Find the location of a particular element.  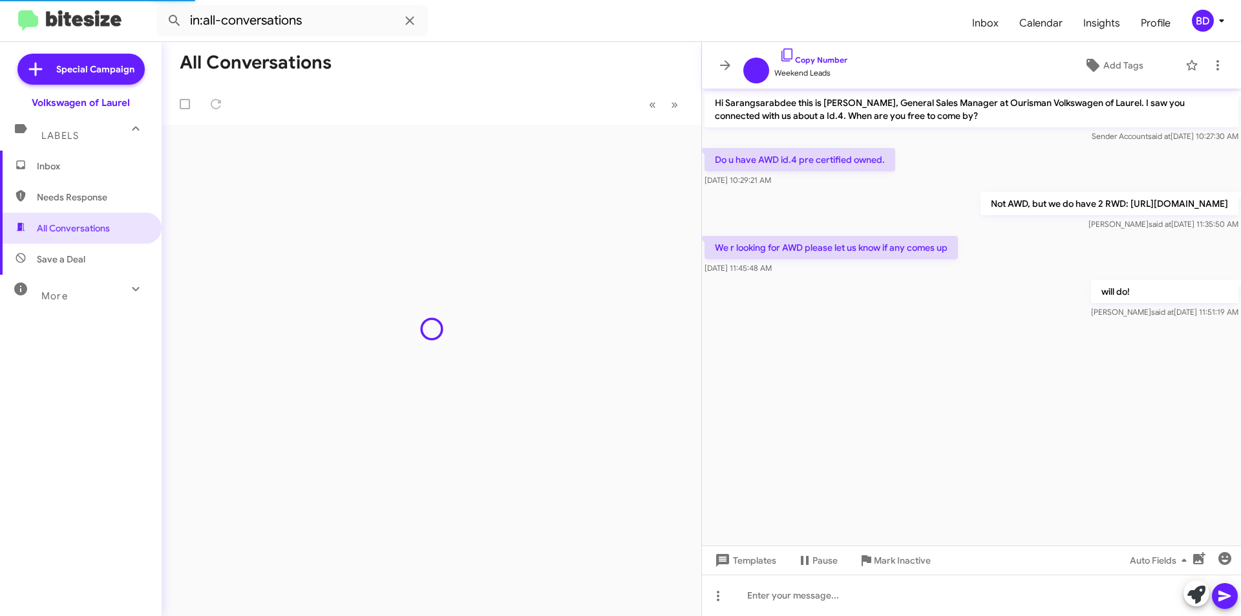

a: Calendar is located at coordinates (1041, 23).